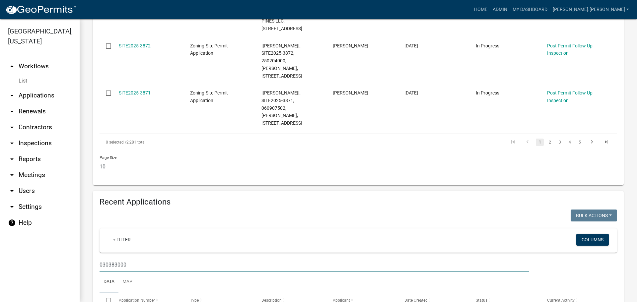 Image resolution: width=637 pixels, height=302 pixels. Describe the element at coordinates (281, 108) in the screenshot. I see `span: [Tyler Lindsay], SITE2025-3871, 060907502, BENJAMIN RHEAULT, 10784 VILLAGE LN` at that location.